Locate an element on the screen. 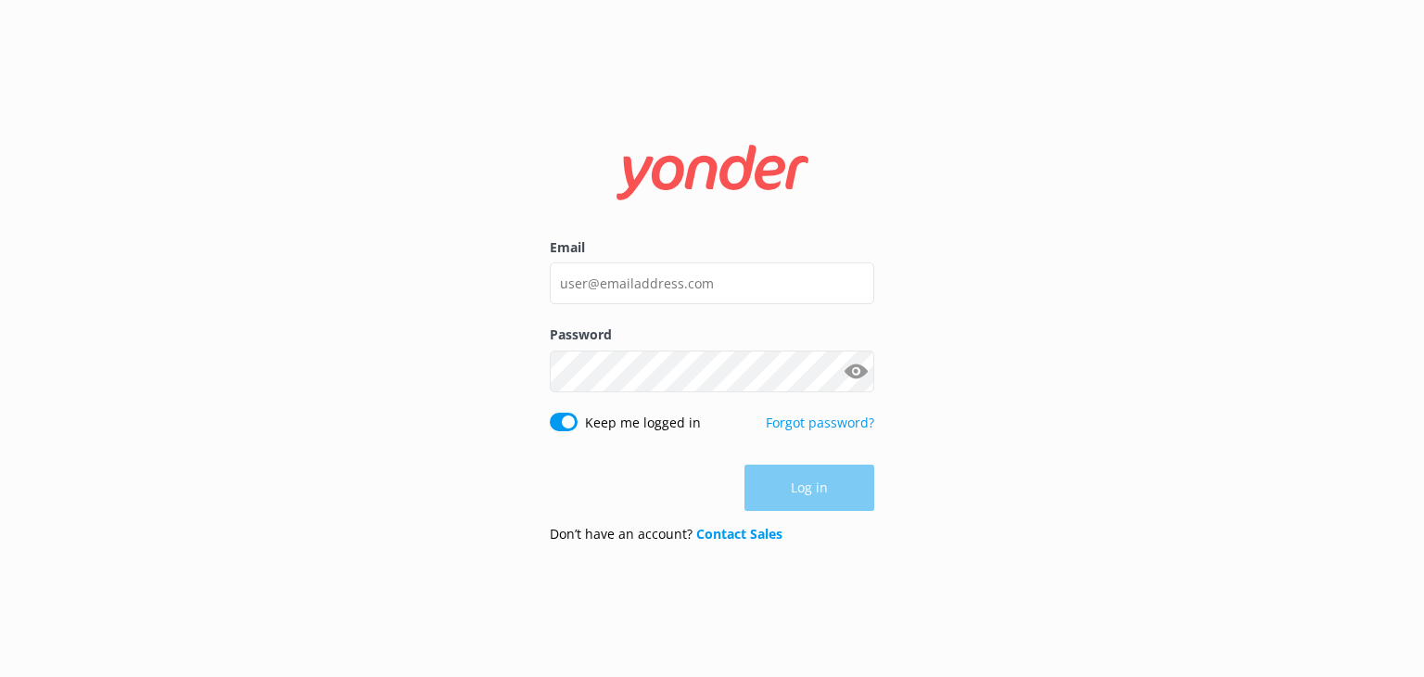 The height and width of the screenshot is (677, 1424). label: Password is located at coordinates (712, 335).